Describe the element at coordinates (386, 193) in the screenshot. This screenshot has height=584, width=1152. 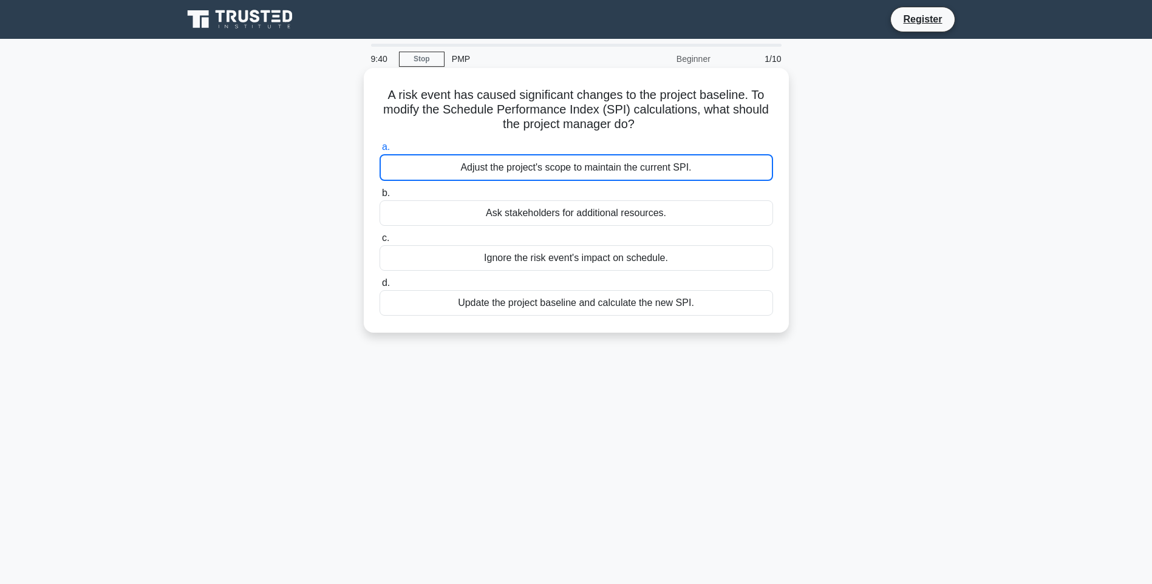
I see `span: b.` at that location.